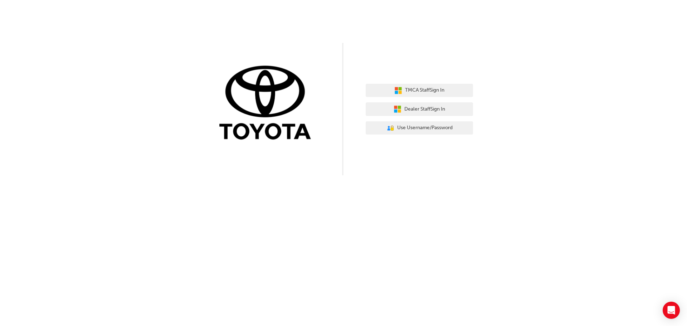  I want to click on button: TMCA StaffSign In, so click(419, 91).